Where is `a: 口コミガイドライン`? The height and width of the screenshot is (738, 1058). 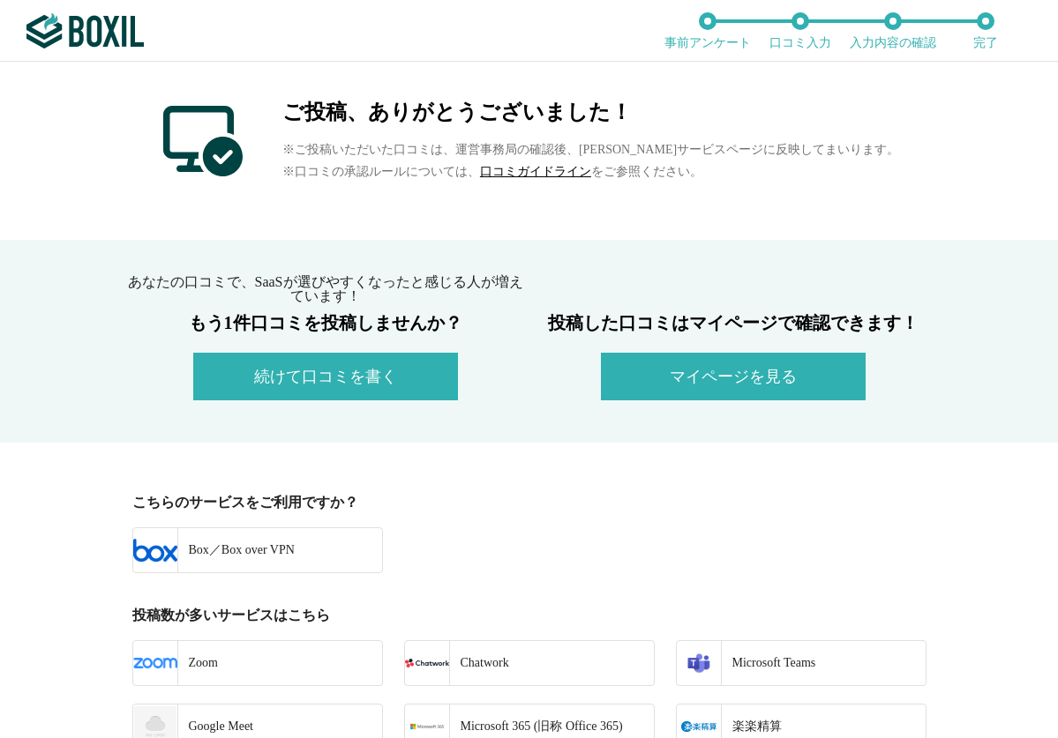
a: 口コミガイドライン is located at coordinates (535, 171).